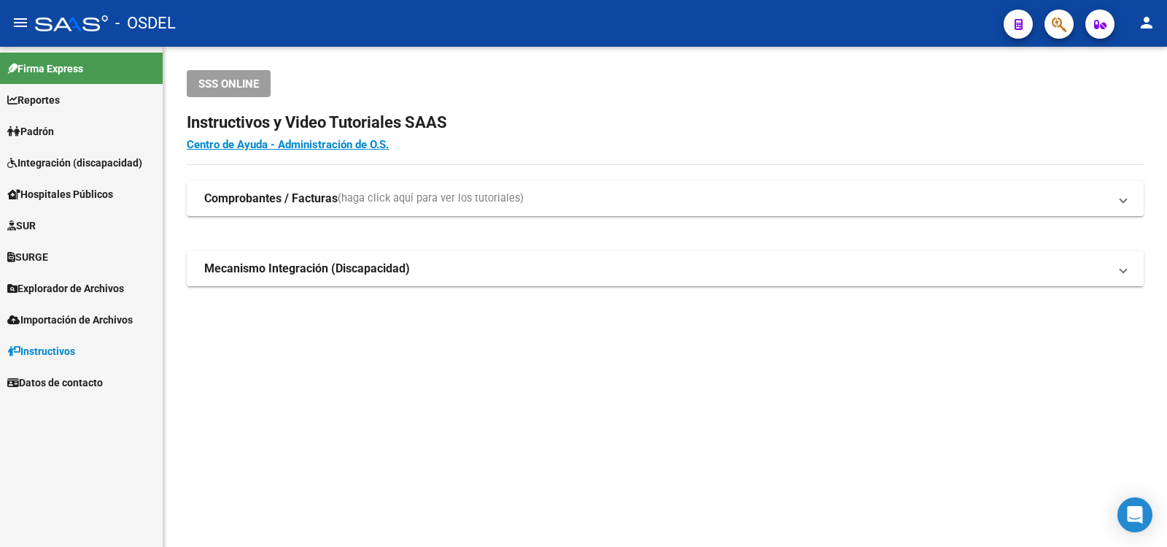 This screenshot has width=1167, height=547. Describe the element at coordinates (55, 382) in the screenshot. I see `span: Datos de contacto` at that location.